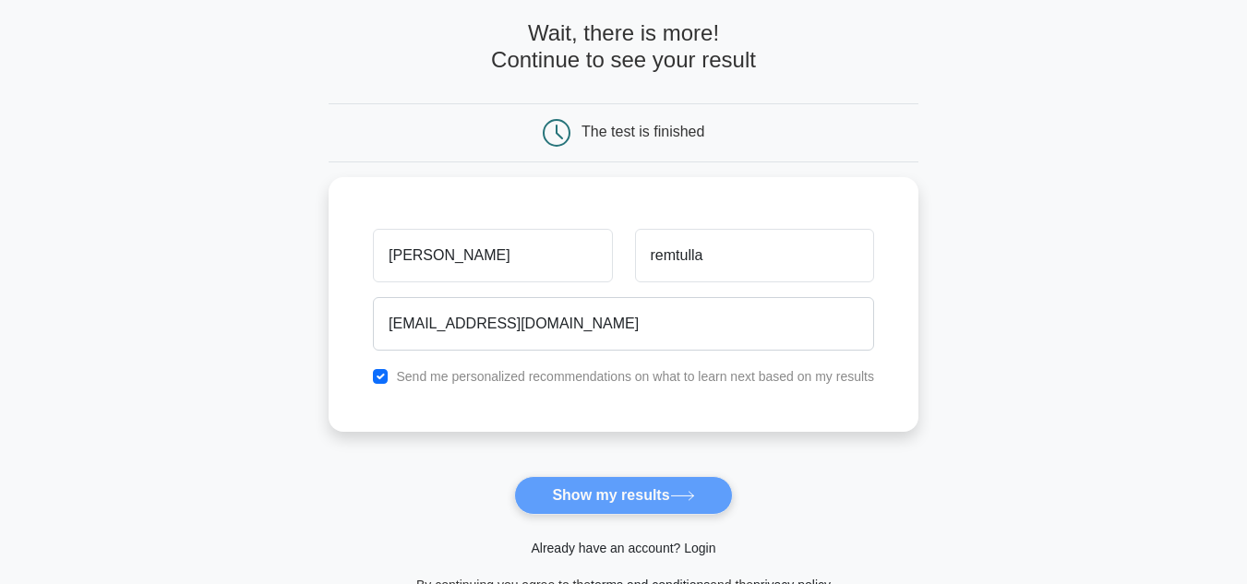 Image resolution: width=1247 pixels, height=584 pixels. I want to click on div: The test is finished, so click(642, 131).